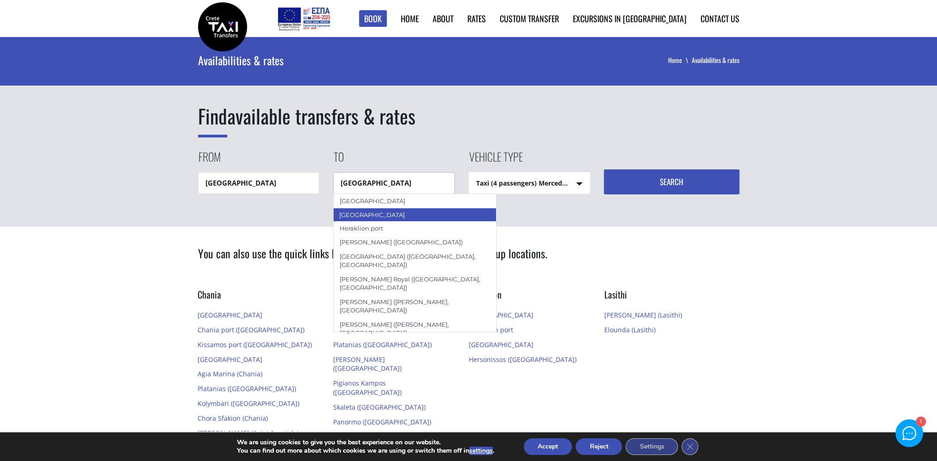 This screenshot has height=461, width=937. What do you see at coordinates (223, 27) in the screenshot?
I see `img: Crete Taxi Transfers | Rates & availability for transfers in Crete | Crete Taxi Transfers` at bounding box center [223, 27].